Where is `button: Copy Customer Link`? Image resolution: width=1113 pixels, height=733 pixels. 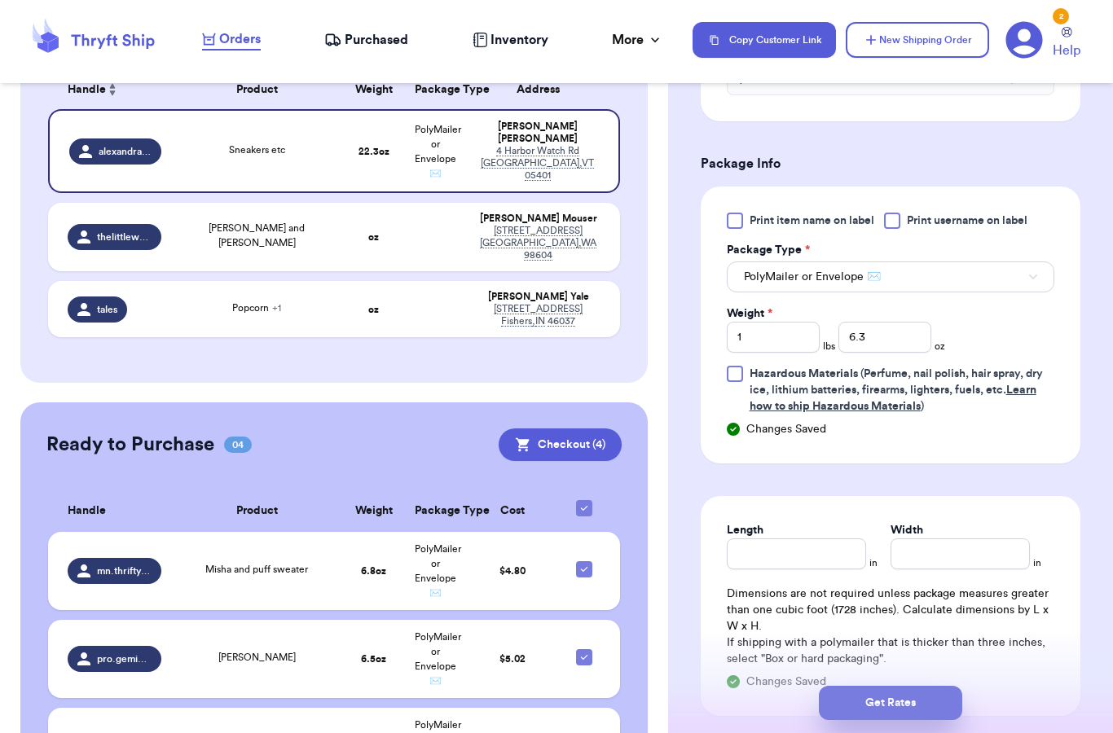 button: Copy Customer Link is located at coordinates (764, 40).